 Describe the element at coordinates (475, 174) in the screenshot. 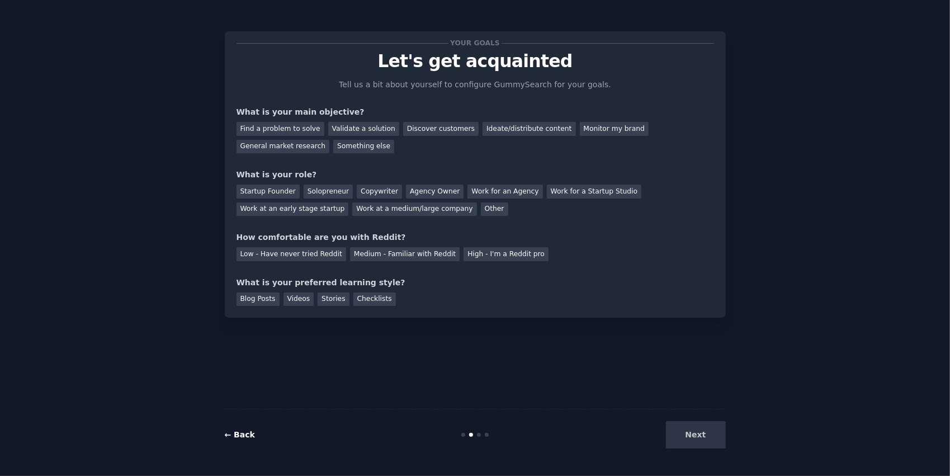

I see `div: What is your role?` at that location.